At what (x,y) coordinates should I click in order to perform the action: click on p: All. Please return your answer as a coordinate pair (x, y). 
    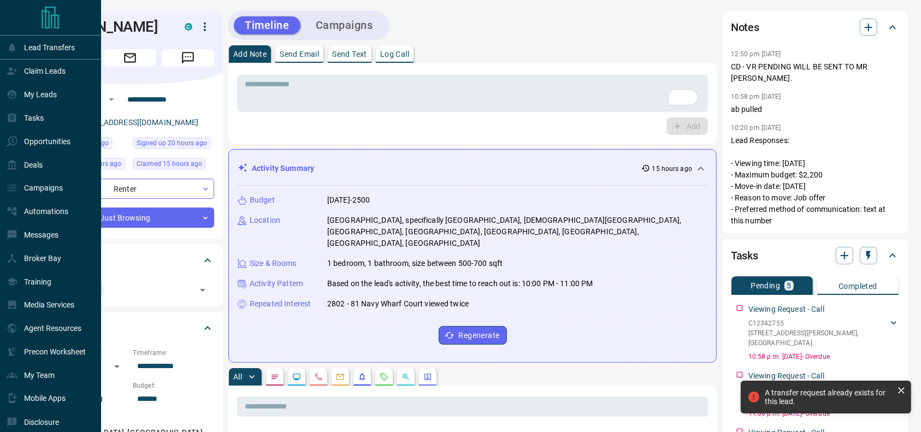
    Looking at the image, I should click on (238, 377).